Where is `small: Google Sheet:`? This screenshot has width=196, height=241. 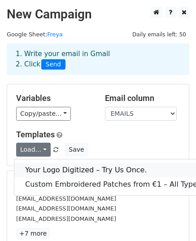
small: Google Sheet: is located at coordinates (34, 34).